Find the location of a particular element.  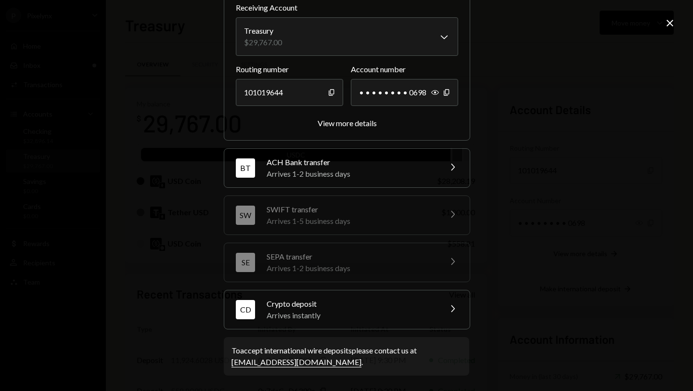

label: Account number is located at coordinates (404, 69).